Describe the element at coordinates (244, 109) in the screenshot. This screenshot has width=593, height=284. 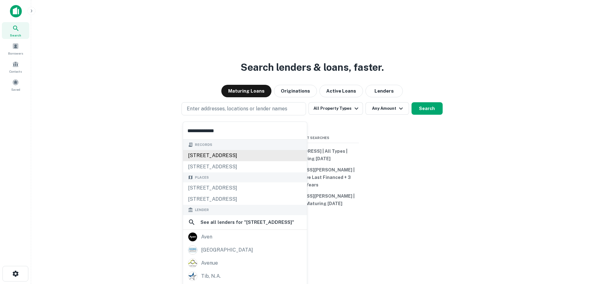
I see `button: Enter addresses, locations or lender names` at that location.